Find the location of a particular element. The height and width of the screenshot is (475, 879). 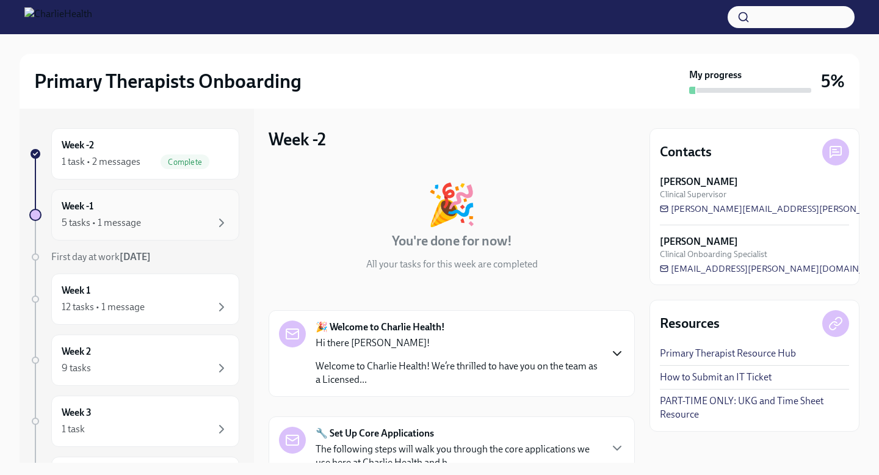

a: Primary Therapist Resource Hub is located at coordinates (728, 354).